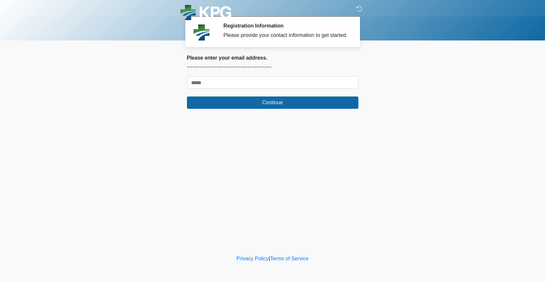  What do you see at coordinates (286, 35) in the screenshot?
I see `div: Please provide your contact information to get started.` at bounding box center [286, 35].